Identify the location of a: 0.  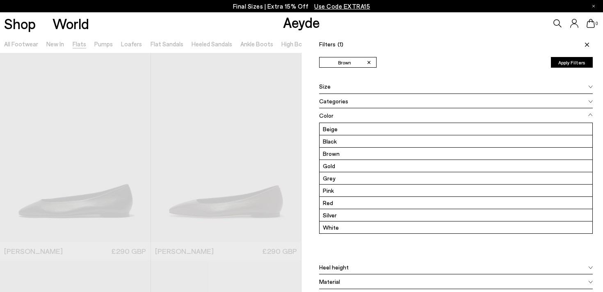
(591, 23).